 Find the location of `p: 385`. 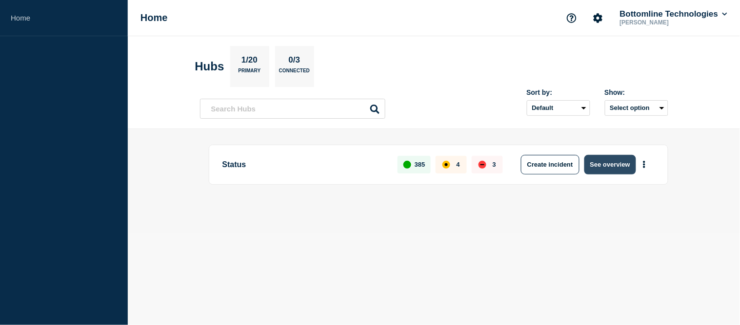

p: 385 is located at coordinates (420, 164).